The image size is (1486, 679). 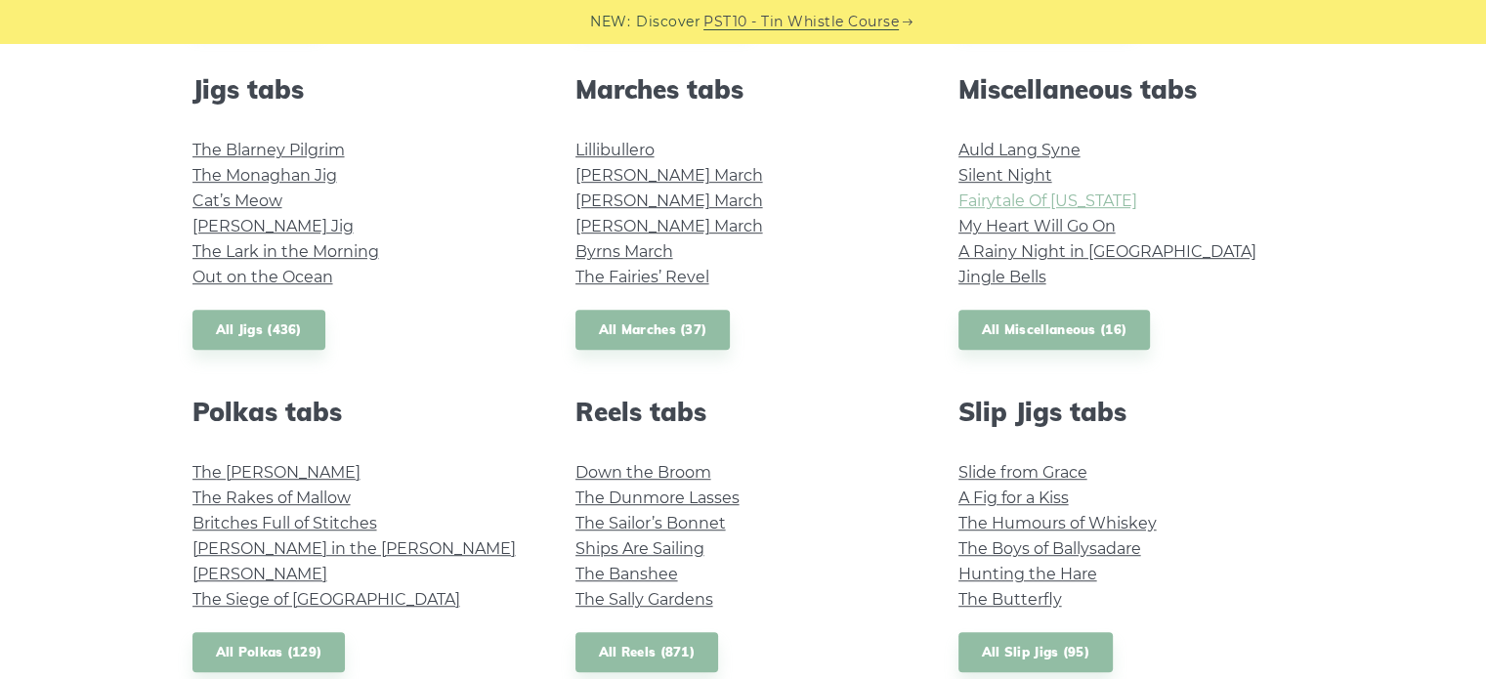 What do you see at coordinates (744, 411) in the screenshot?
I see `h2: Reels tabs` at bounding box center [744, 411].